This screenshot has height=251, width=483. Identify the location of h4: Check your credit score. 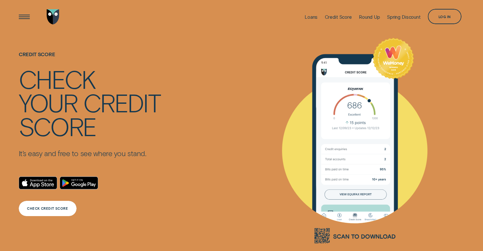
(89, 102).